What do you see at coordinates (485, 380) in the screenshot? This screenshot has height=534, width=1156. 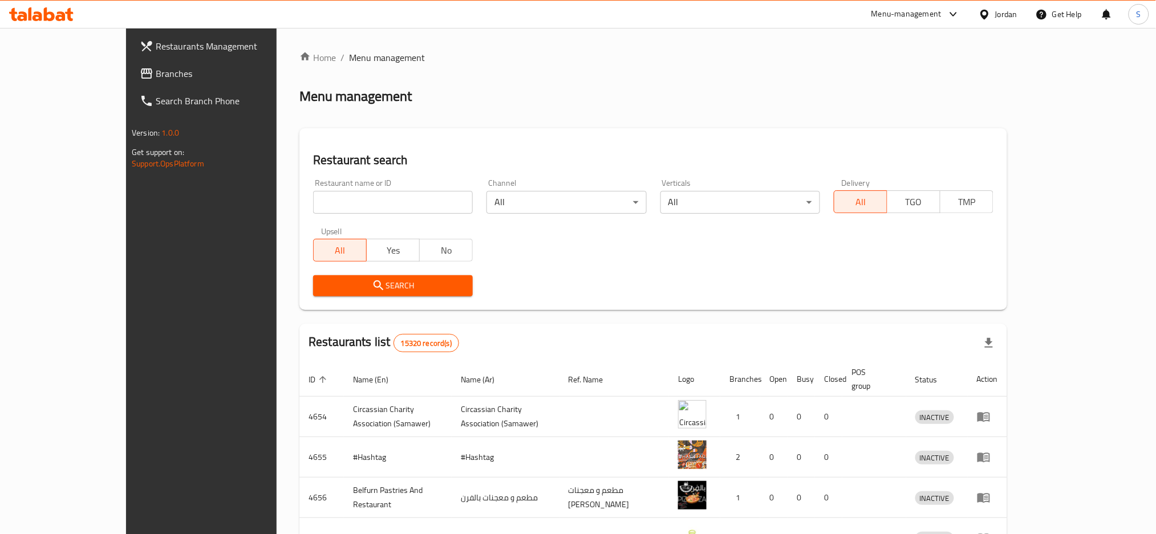 I see `span: Name (Ar)` at bounding box center [485, 380].